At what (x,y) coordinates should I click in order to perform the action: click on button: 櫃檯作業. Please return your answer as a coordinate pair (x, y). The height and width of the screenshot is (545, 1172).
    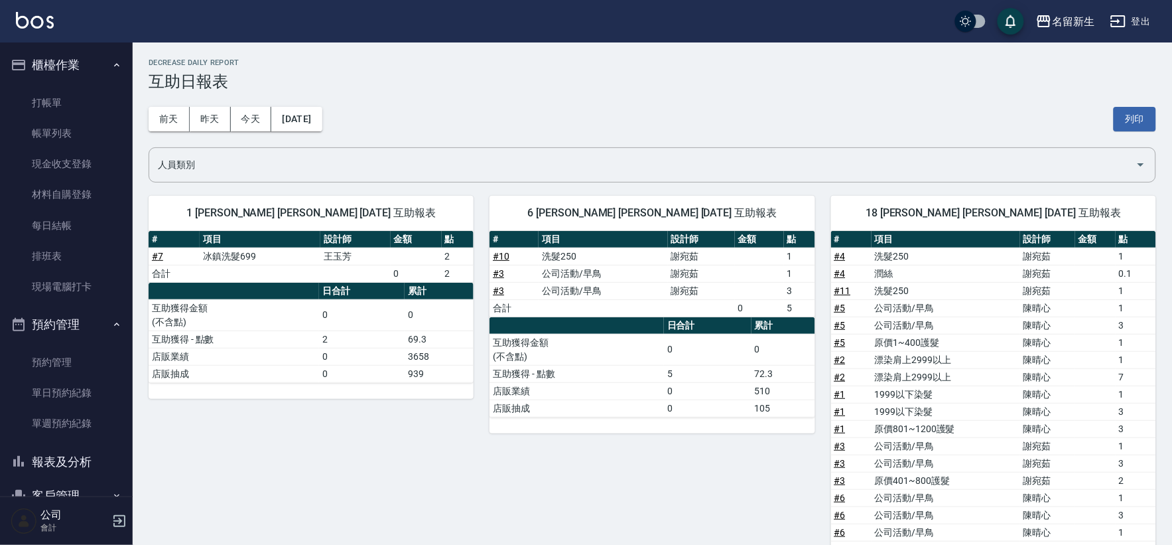
    Looking at the image, I should click on (66, 65).